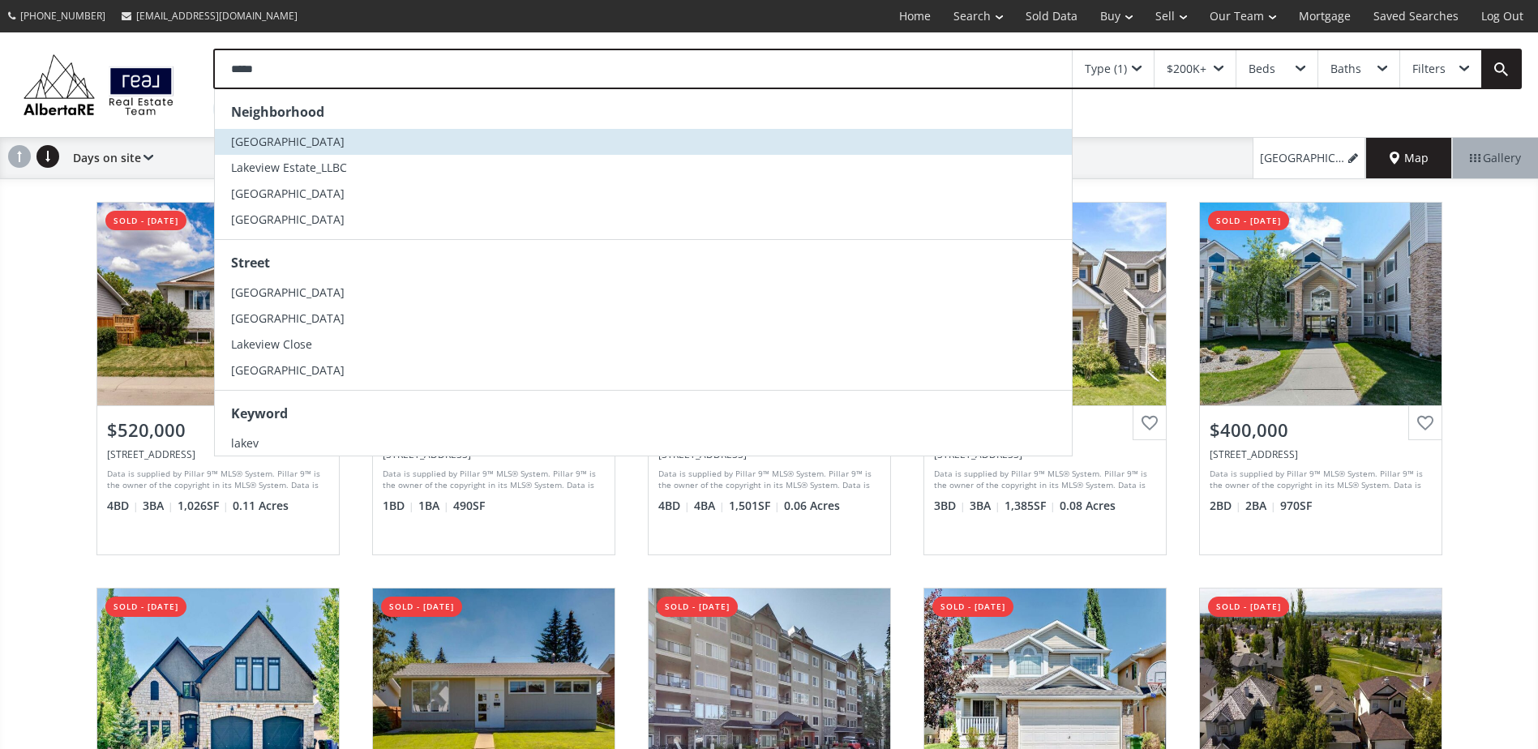 This screenshot has width=1538, height=749. Describe the element at coordinates (469, 506) in the screenshot. I see `span: 490 SF` at that location.